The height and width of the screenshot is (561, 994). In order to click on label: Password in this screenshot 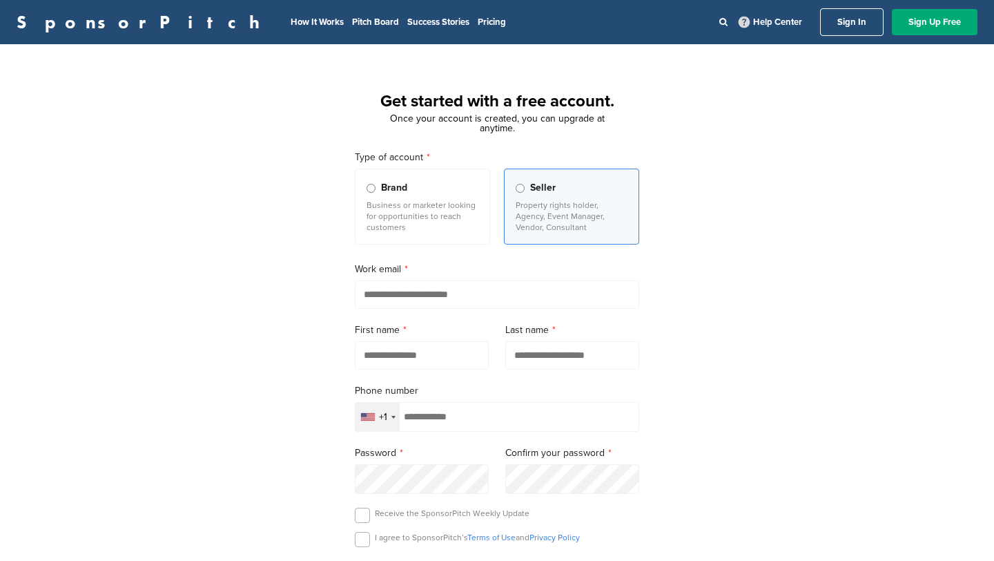, I will do `click(422, 453)`.